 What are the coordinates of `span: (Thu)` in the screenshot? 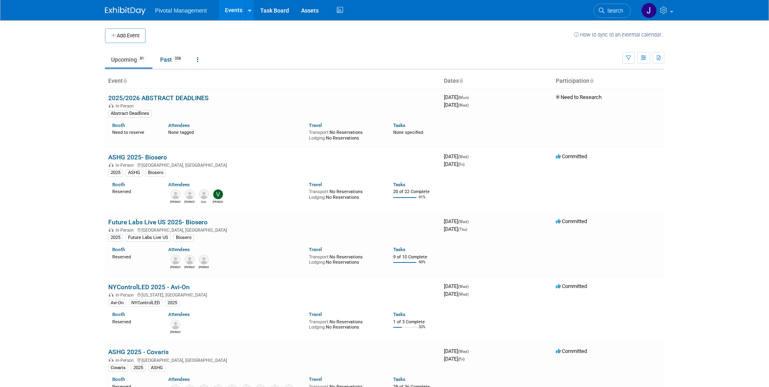 It's located at (462, 229).